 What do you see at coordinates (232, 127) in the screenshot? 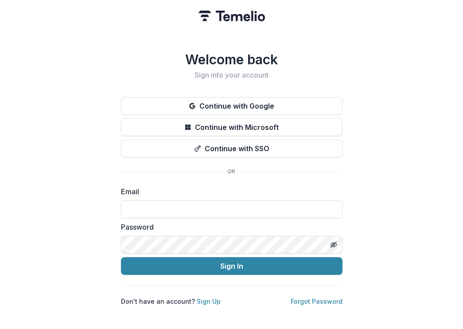
I see `button: Continue with Microsoft` at bounding box center [232, 127].